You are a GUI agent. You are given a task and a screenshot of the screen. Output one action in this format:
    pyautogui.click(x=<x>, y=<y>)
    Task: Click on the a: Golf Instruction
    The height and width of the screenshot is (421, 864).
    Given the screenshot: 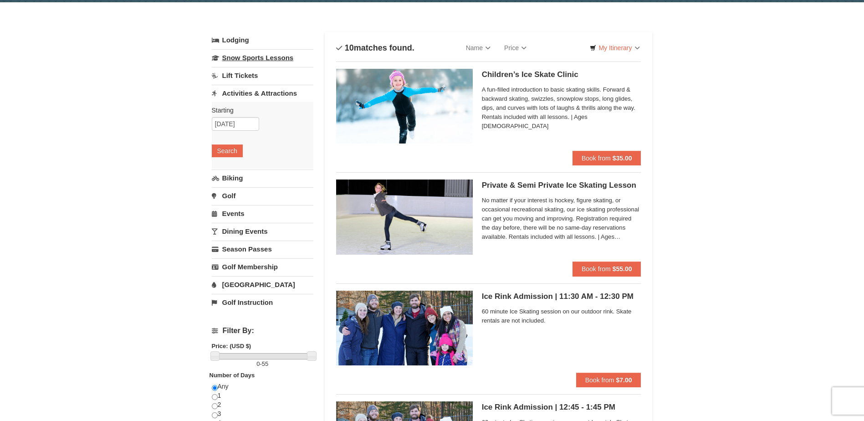 What is the action you would take?
    pyautogui.click(x=262, y=302)
    